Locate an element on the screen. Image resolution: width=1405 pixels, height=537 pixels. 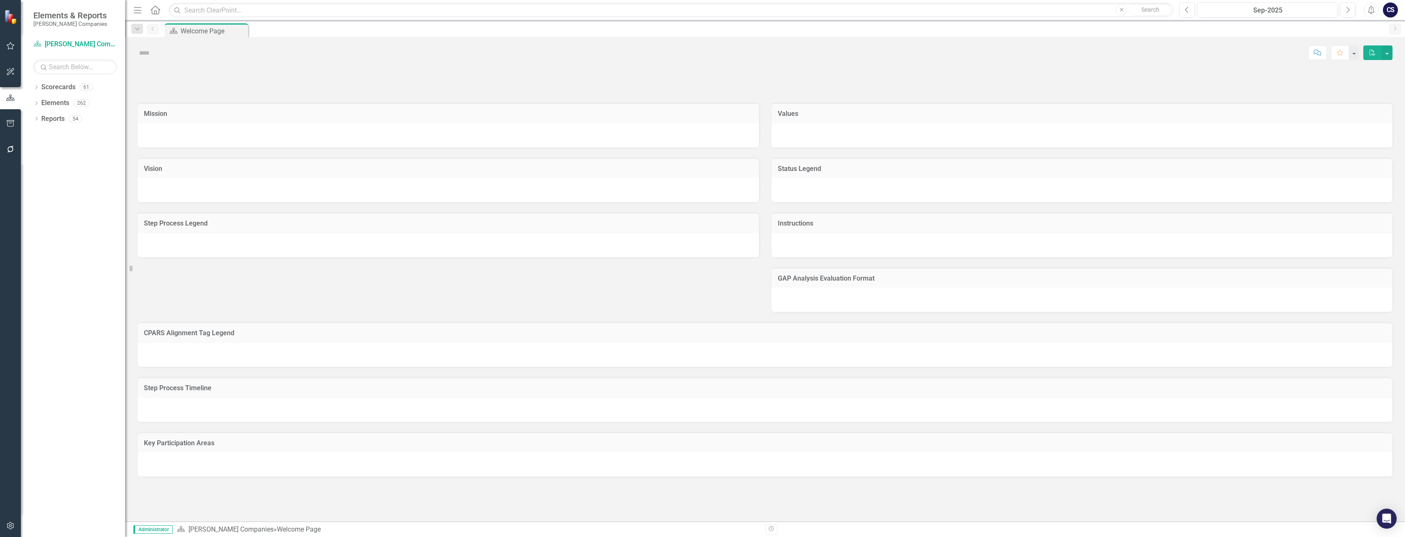
h3: GAP Analysis Evaluation Format is located at coordinates (1082, 279).